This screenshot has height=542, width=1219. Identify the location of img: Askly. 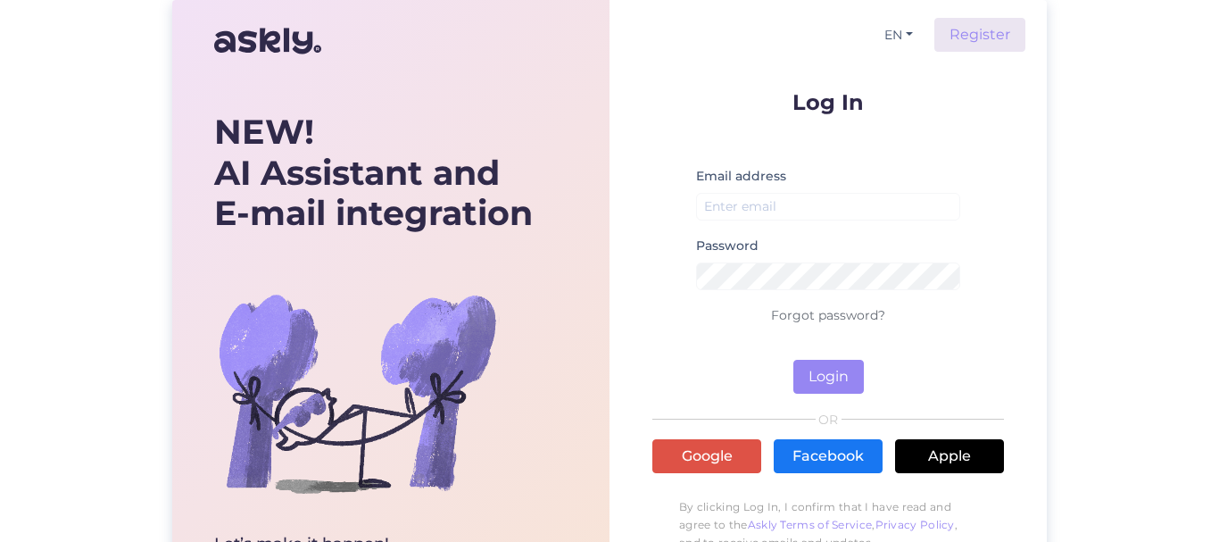
(268, 41).